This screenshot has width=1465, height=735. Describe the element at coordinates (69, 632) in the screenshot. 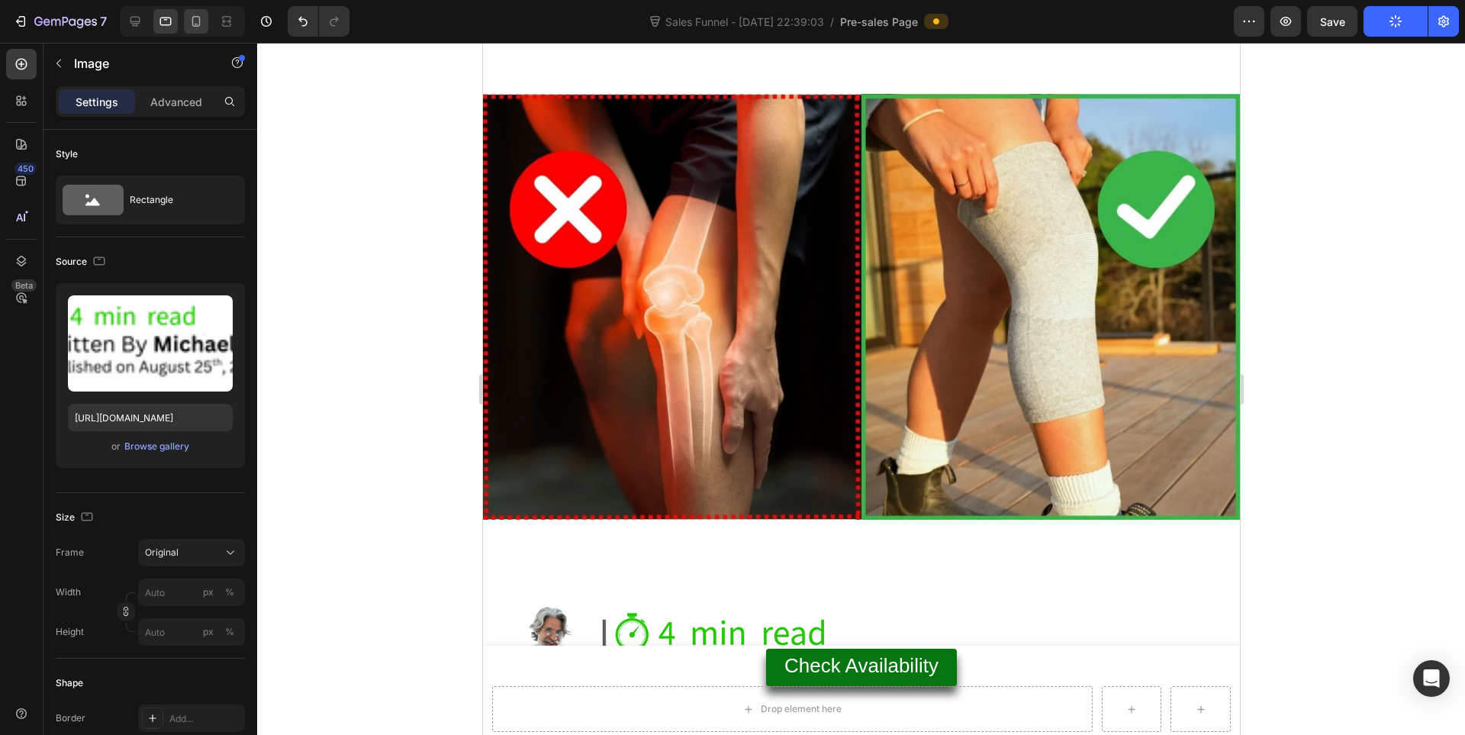

I see `label: Height` at that location.